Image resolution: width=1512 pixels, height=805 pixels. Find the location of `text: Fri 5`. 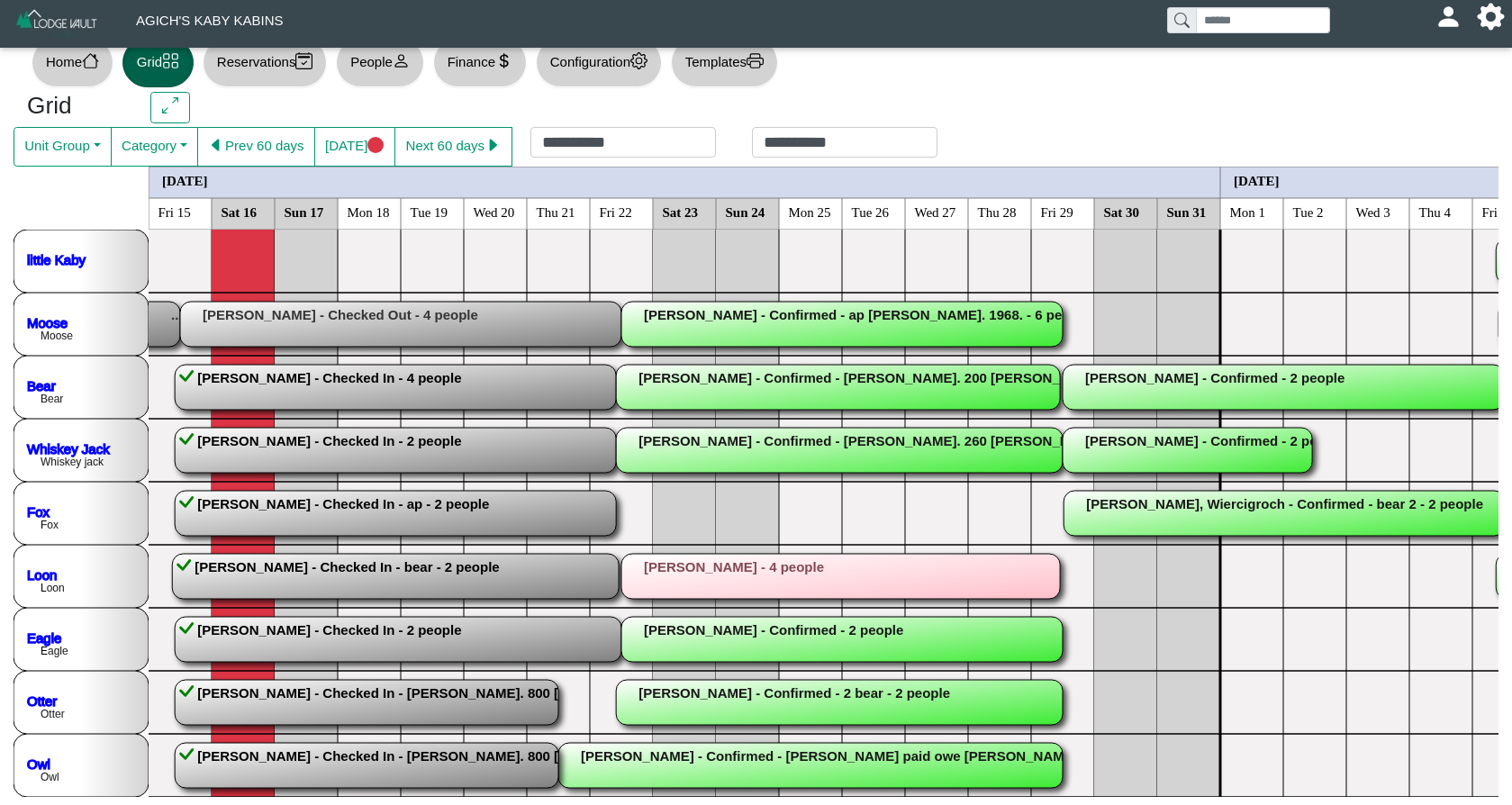

text: Fri 5 is located at coordinates (1494, 211).